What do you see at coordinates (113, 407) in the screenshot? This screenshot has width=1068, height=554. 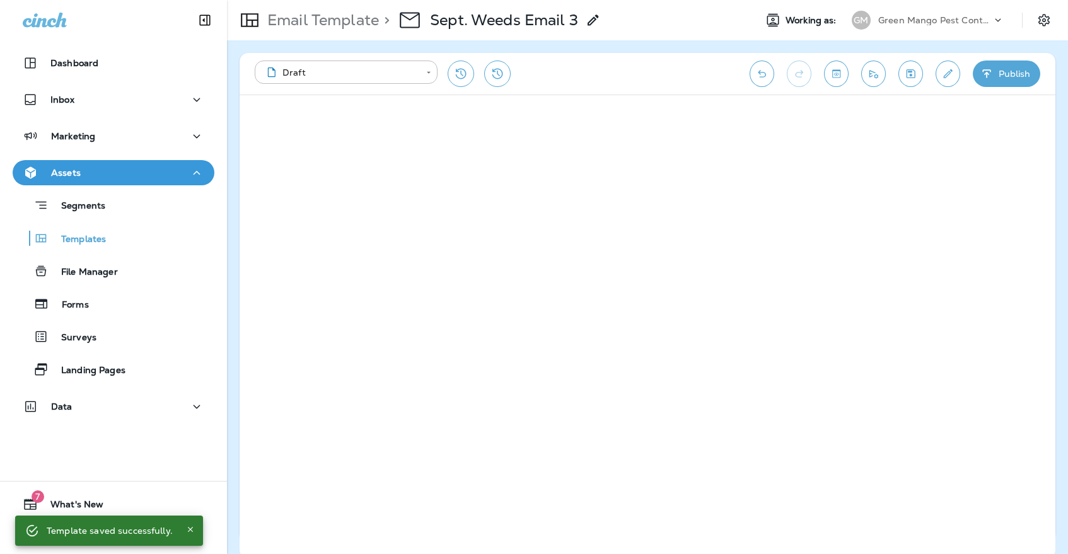 I see `button: Data` at bounding box center [113, 407].